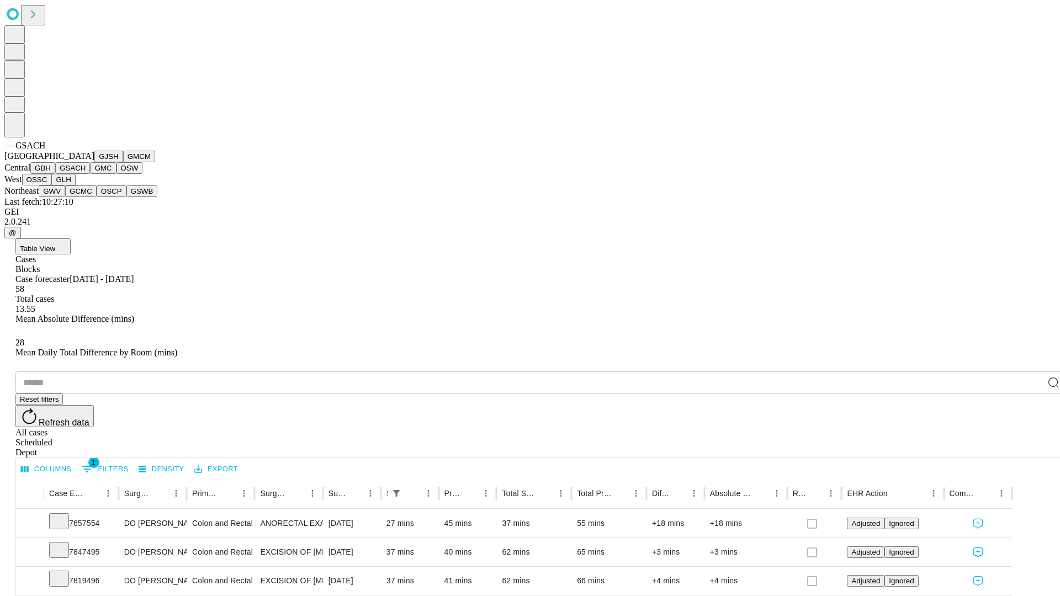  I want to click on div: 7847495, so click(81, 552).